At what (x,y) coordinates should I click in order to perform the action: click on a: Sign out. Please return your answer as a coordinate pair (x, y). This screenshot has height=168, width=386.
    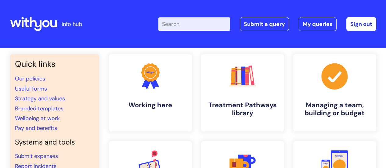
    Looking at the image, I should click on (361, 24).